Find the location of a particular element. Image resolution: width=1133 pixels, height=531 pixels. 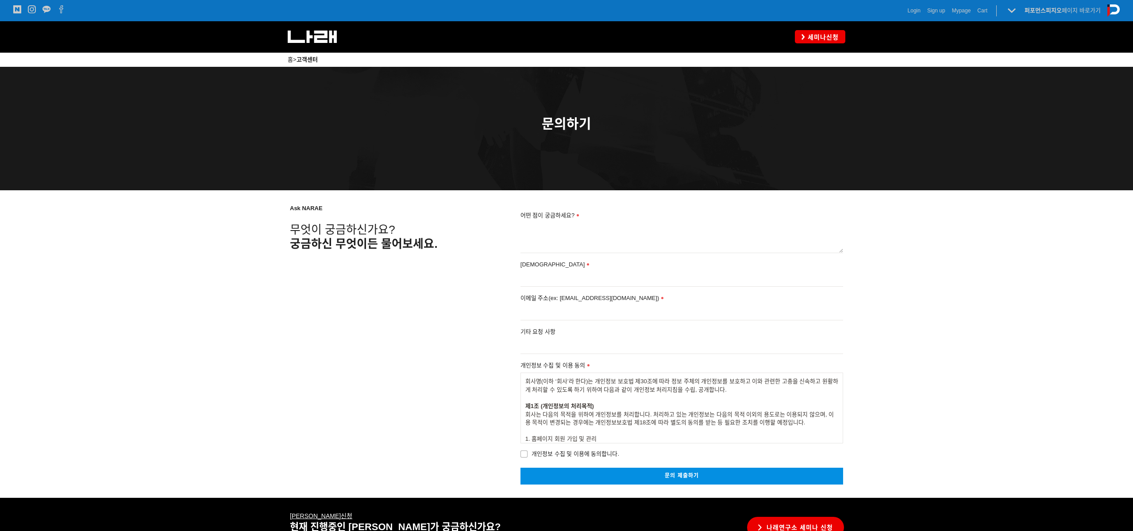

a: 고객센터 is located at coordinates (307, 59).